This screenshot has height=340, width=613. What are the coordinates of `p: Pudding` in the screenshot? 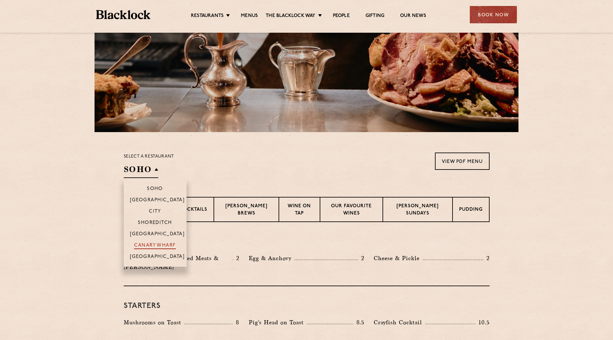 It's located at (471, 210).